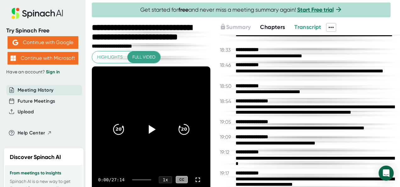 This screenshot has width=400, height=187. What do you see at coordinates (272, 27) in the screenshot?
I see `button: Chapters` at bounding box center [272, 27].